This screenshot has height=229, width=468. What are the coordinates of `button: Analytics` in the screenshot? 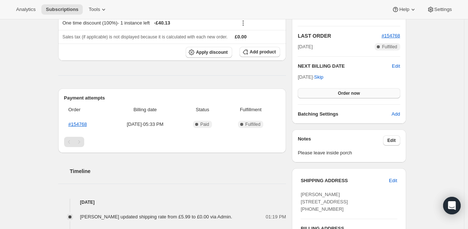 It's located at (26, 10).